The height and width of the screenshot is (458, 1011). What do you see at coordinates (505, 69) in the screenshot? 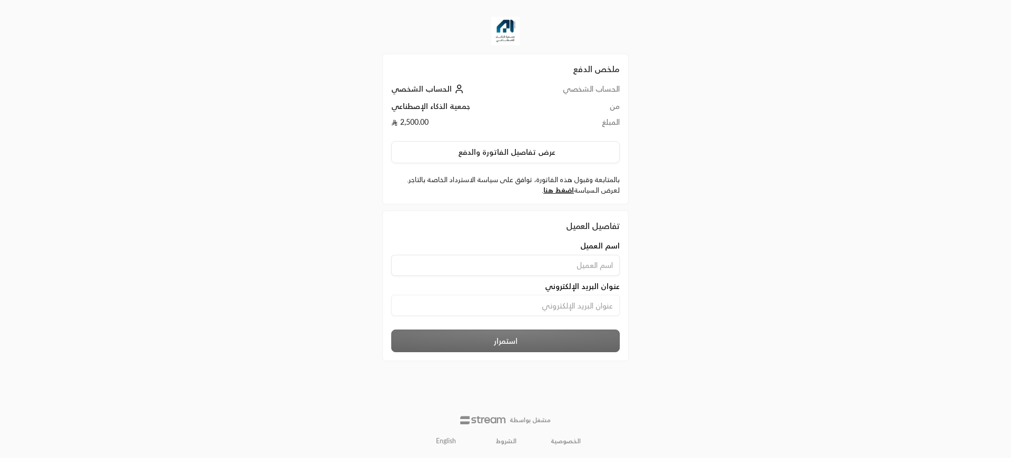
I see `h2: ملخص الدفع` at bounding box center [505, 69].